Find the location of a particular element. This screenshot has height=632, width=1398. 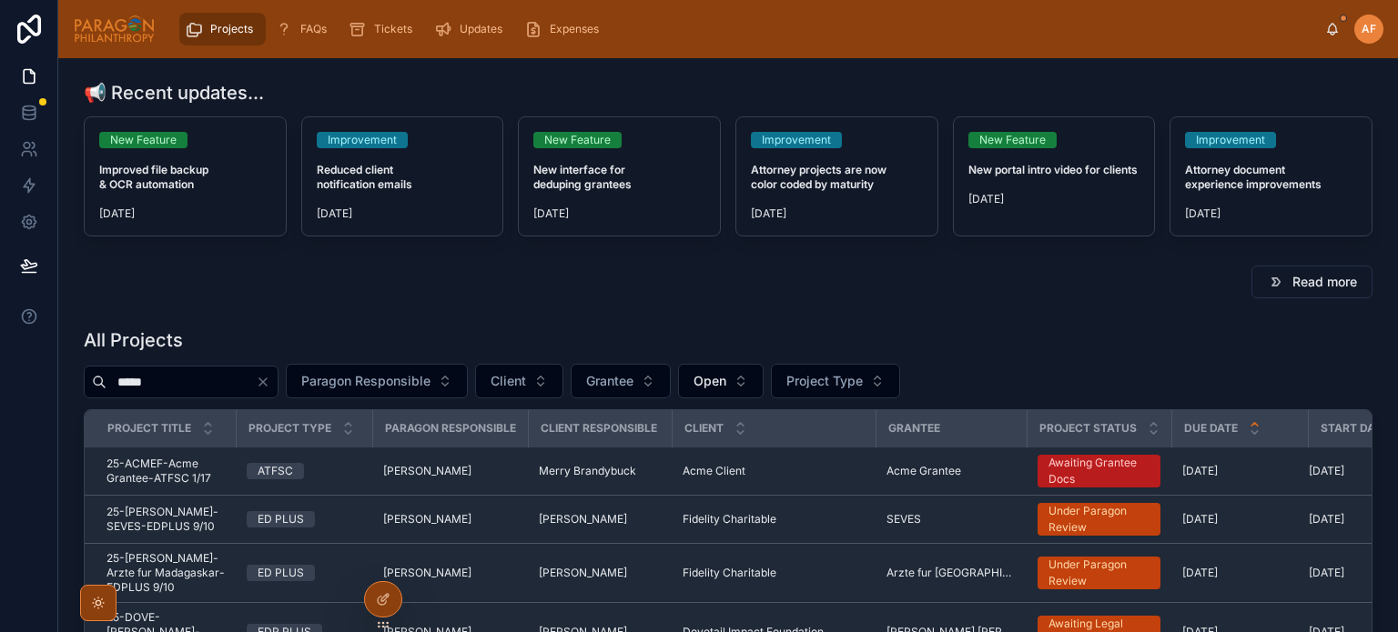

span: Start Date is located at coordinates (1354, 429).